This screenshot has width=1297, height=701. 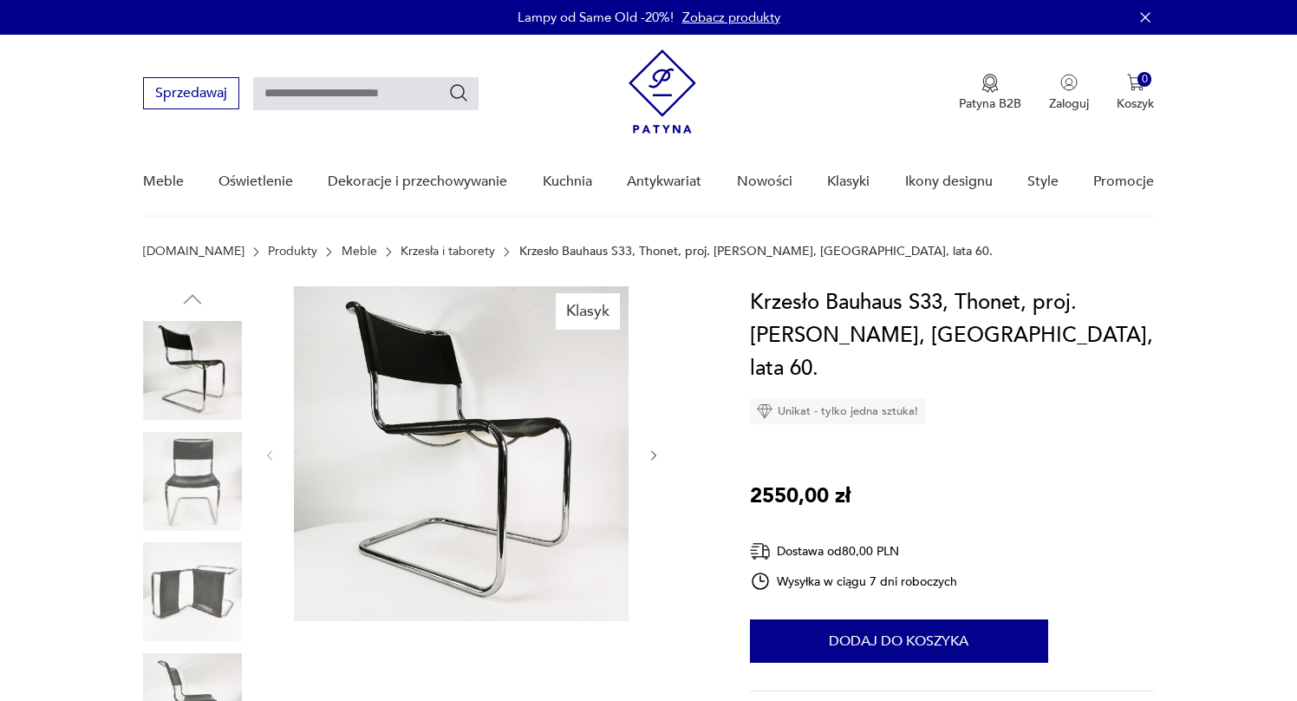 What do you see at coordinates (1136, 82) in the screenshot?
I see `img: Ikona koszyka` at bounding box center [1136, 82].